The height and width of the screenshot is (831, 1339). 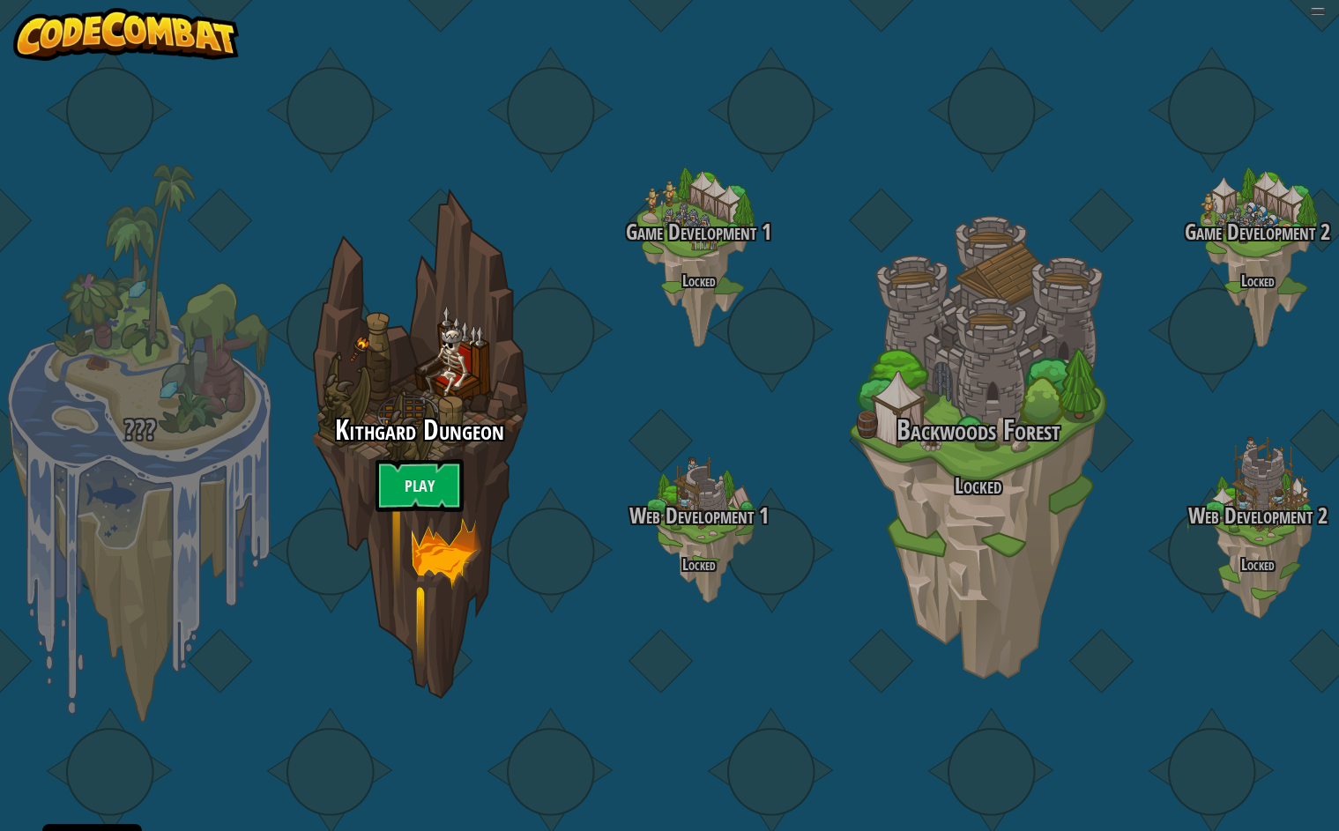 What do you see at coordinates (1258, 516) in the screenshot?
I see `span: Web Development 2` at bounding box center [1258, 516].